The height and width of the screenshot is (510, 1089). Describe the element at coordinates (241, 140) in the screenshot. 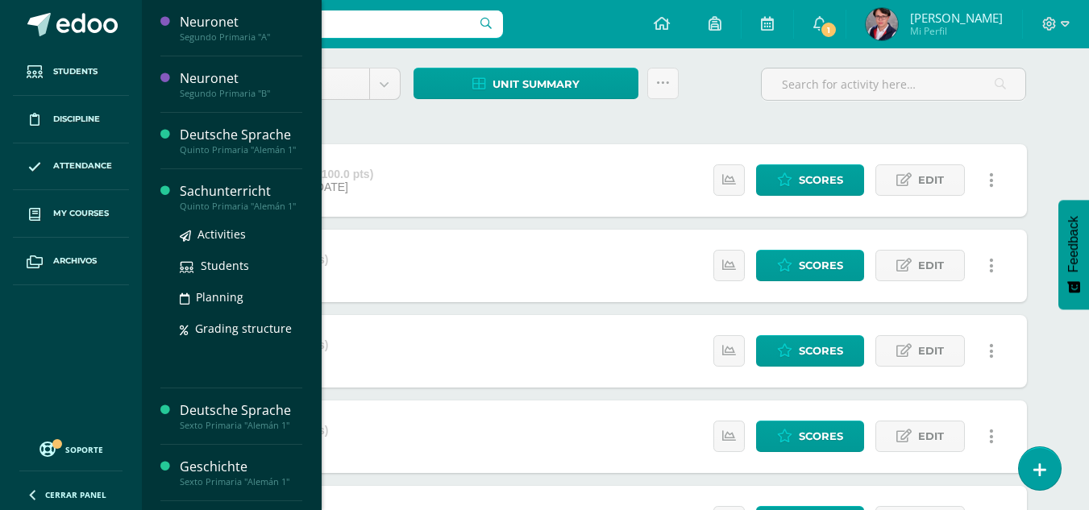

I see `a: Deutsche SpracheQuinto Primaria "Alemán 1"` at that location.